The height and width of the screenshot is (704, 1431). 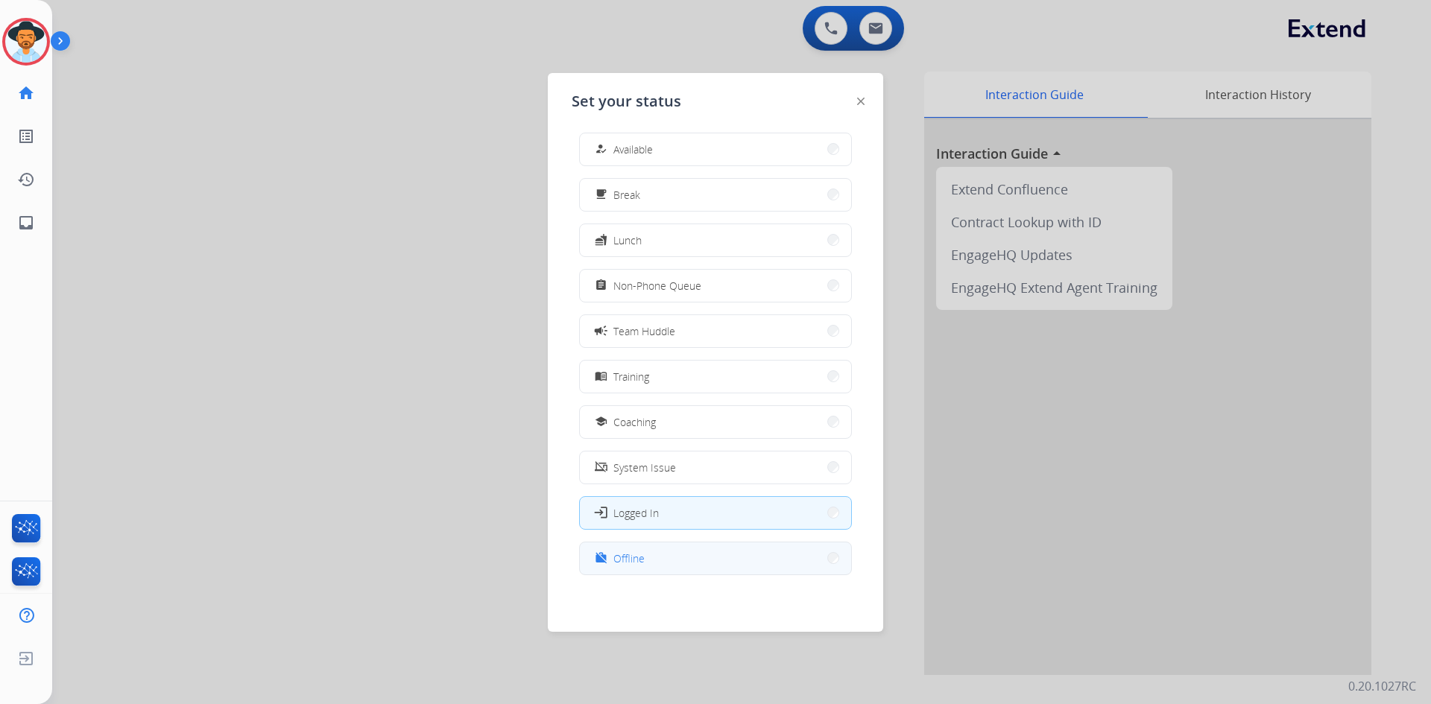 What do you see at coordinates (601, 285) in the screenshot?
I see `mat-icon: assignment` at bounding box center [601, 285].